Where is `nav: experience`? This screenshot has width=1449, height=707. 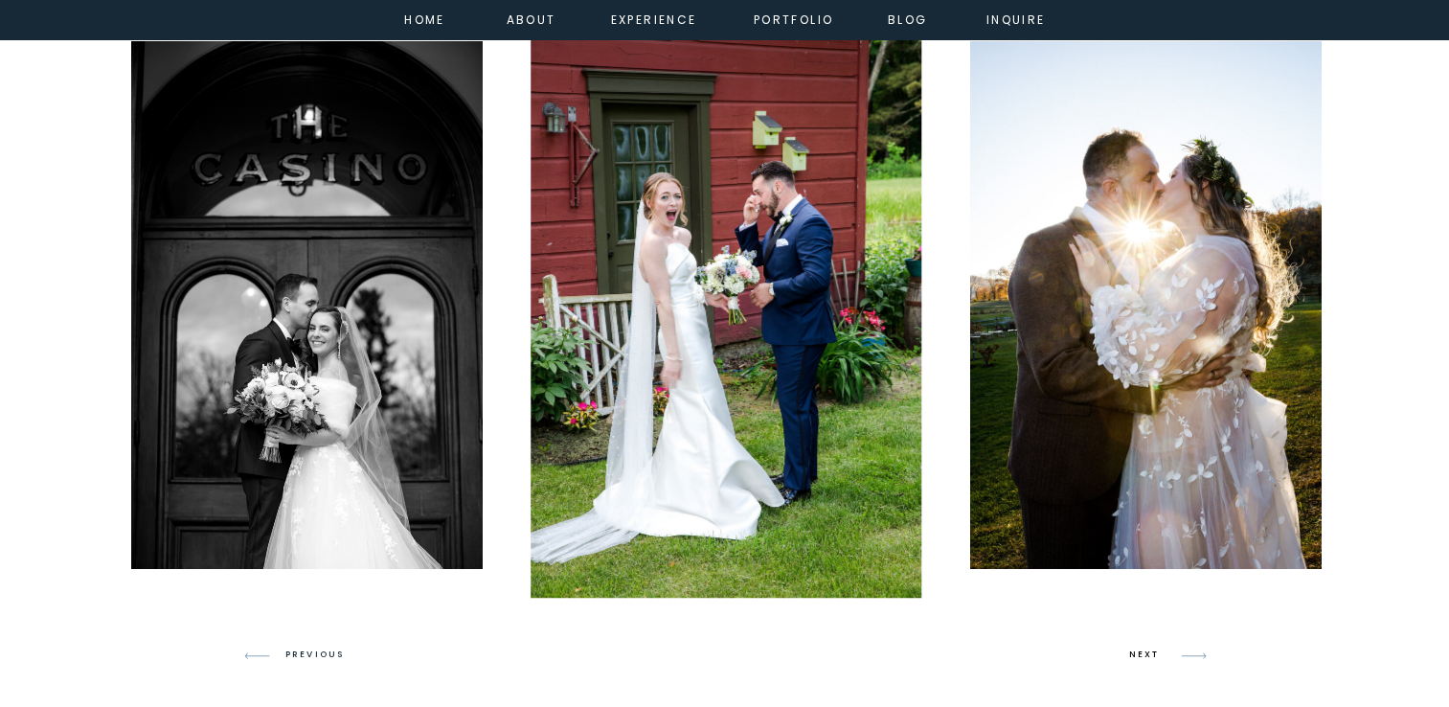
nav: experience is located at coordinates (650, 18).